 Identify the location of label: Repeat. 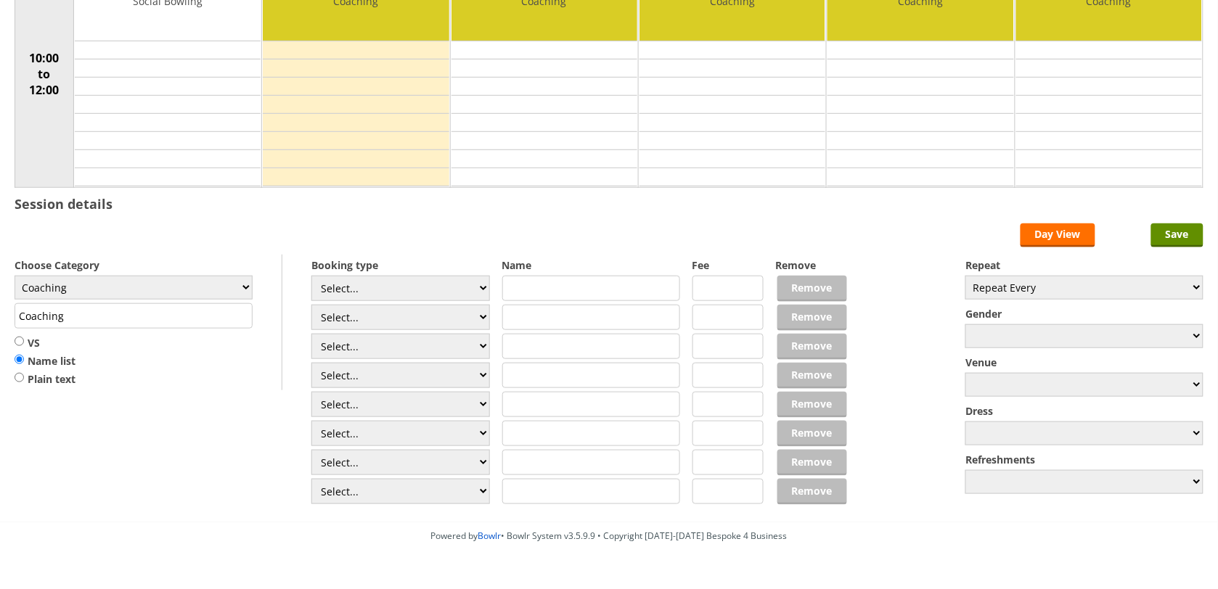
(1084, 265).